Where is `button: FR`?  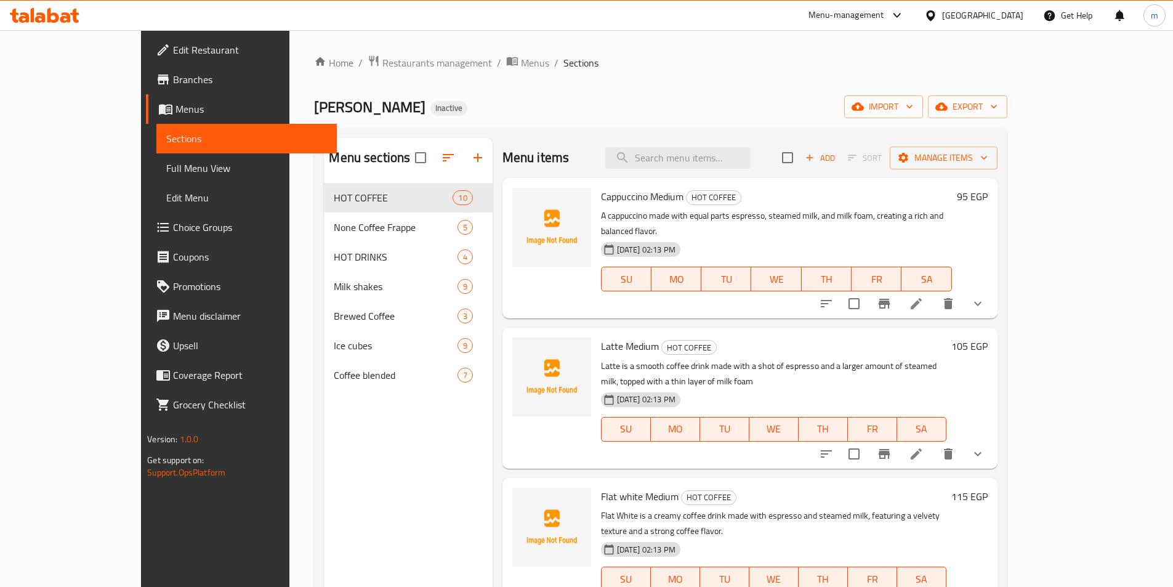
button: FR is located at coordinates (873, 429).